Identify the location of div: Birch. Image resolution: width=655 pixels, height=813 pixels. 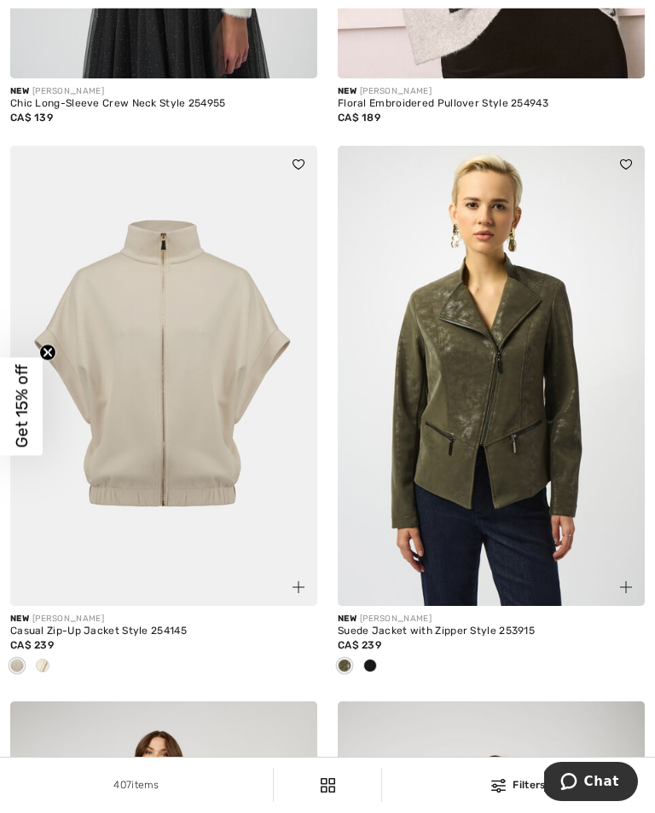
(43, 667).